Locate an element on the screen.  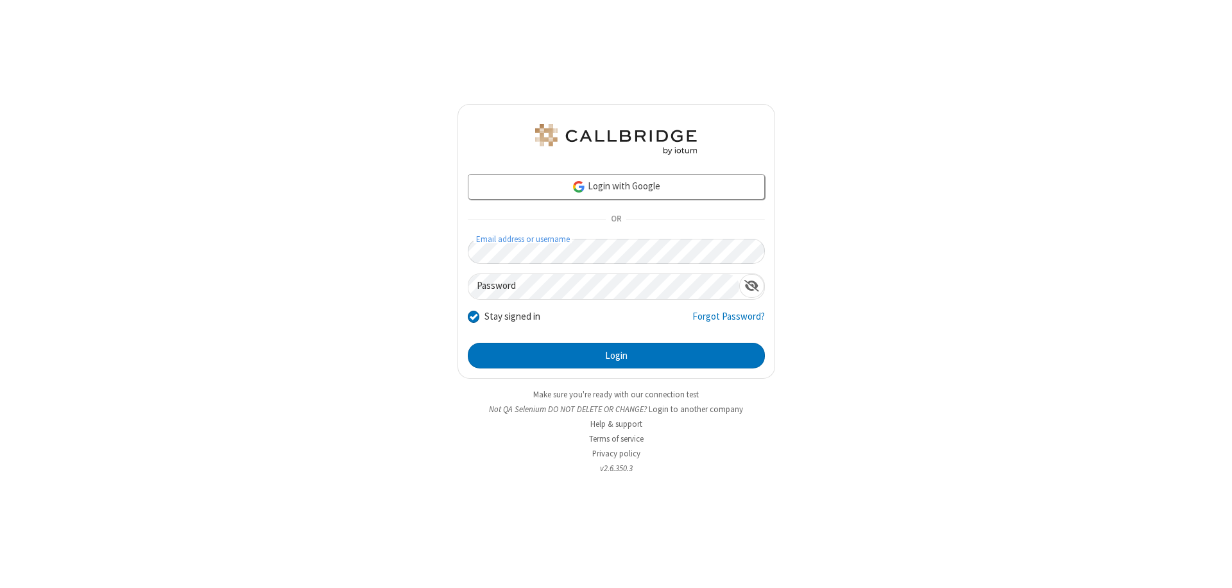
a: Forgot Password? is located at coordinates (728, 321).